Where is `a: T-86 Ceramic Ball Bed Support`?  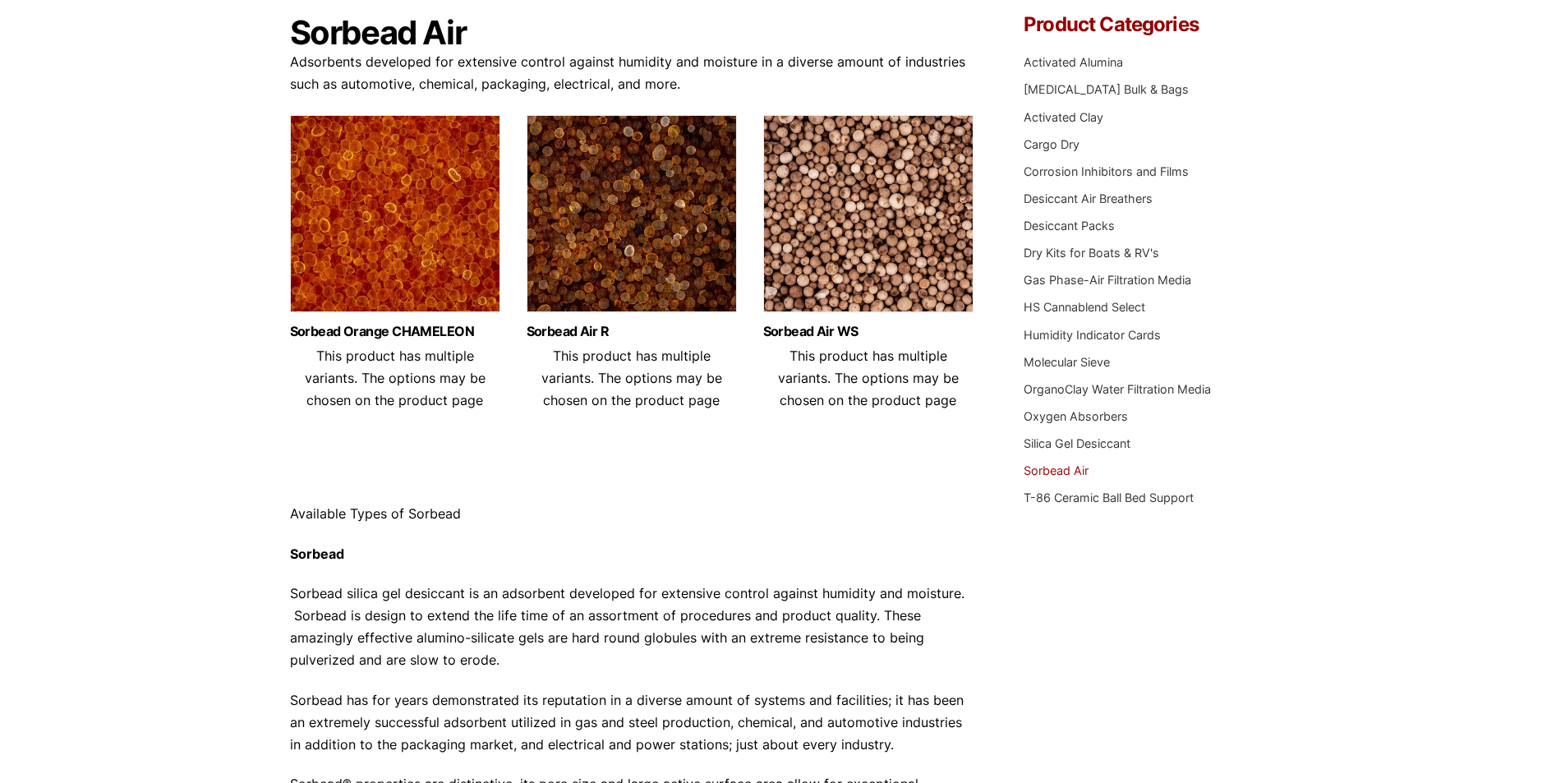 a: T-86 Ceramic Ball Bed Support is located at coordinates (1108, 497).